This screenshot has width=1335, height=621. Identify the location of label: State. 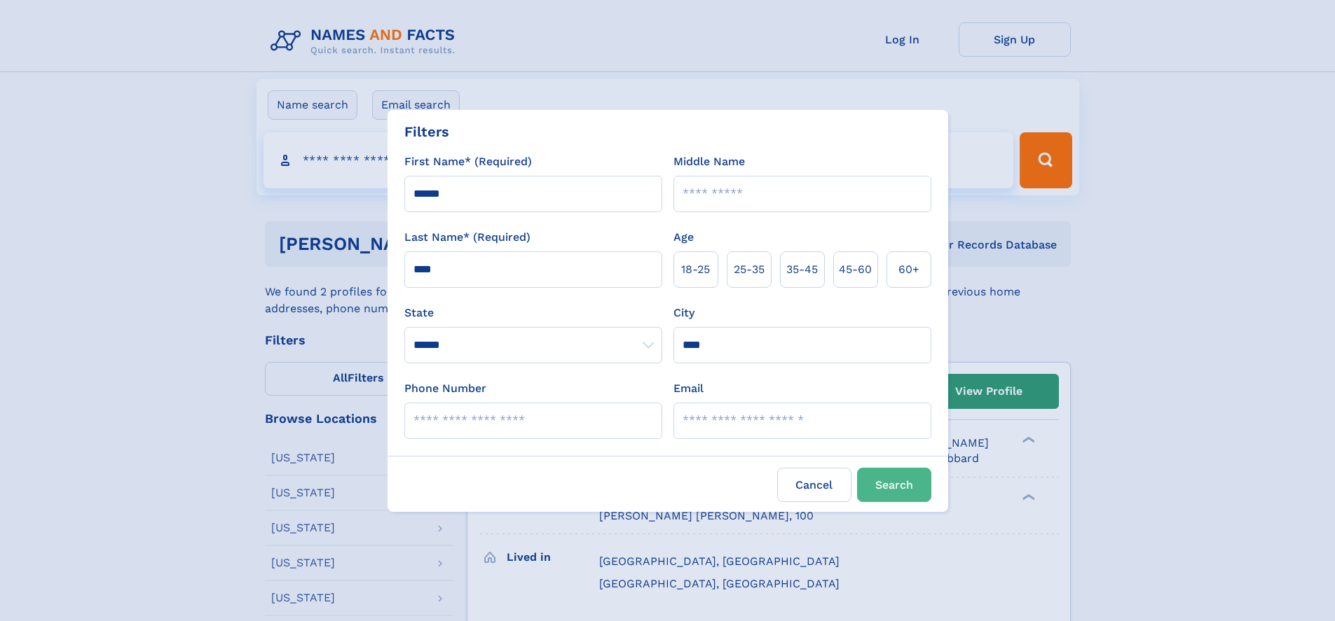
(533, 313).